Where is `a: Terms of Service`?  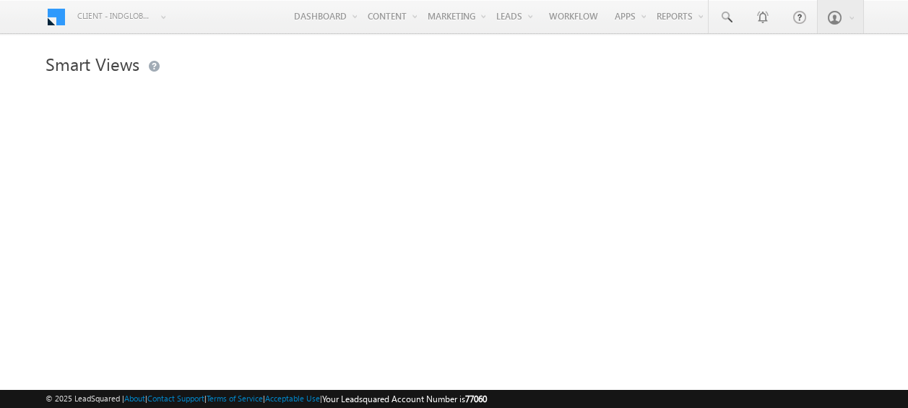
a: Terms of Service is located at coordinates (235, 397).